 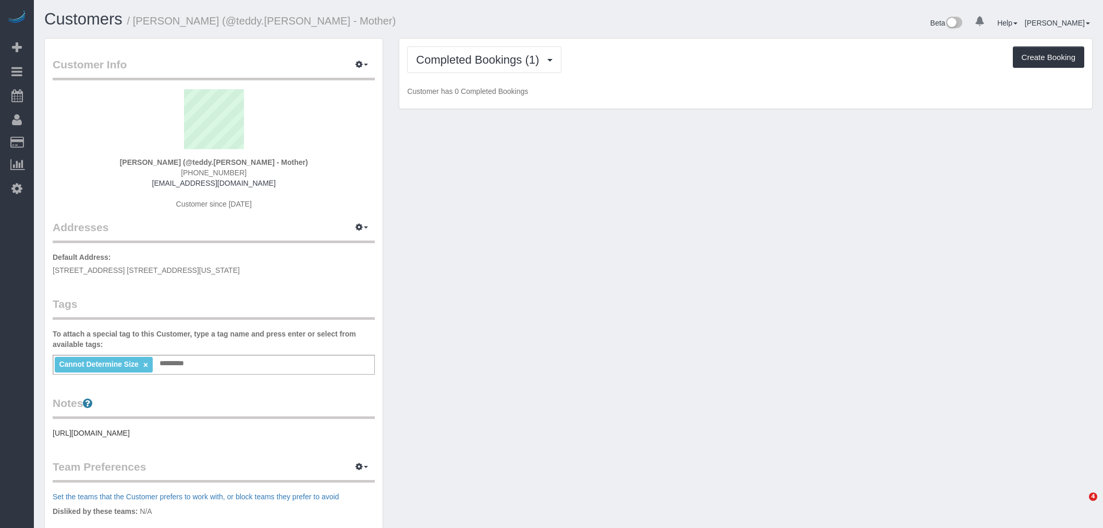 I want to click on span: N/A, so click(x=145, y=511).